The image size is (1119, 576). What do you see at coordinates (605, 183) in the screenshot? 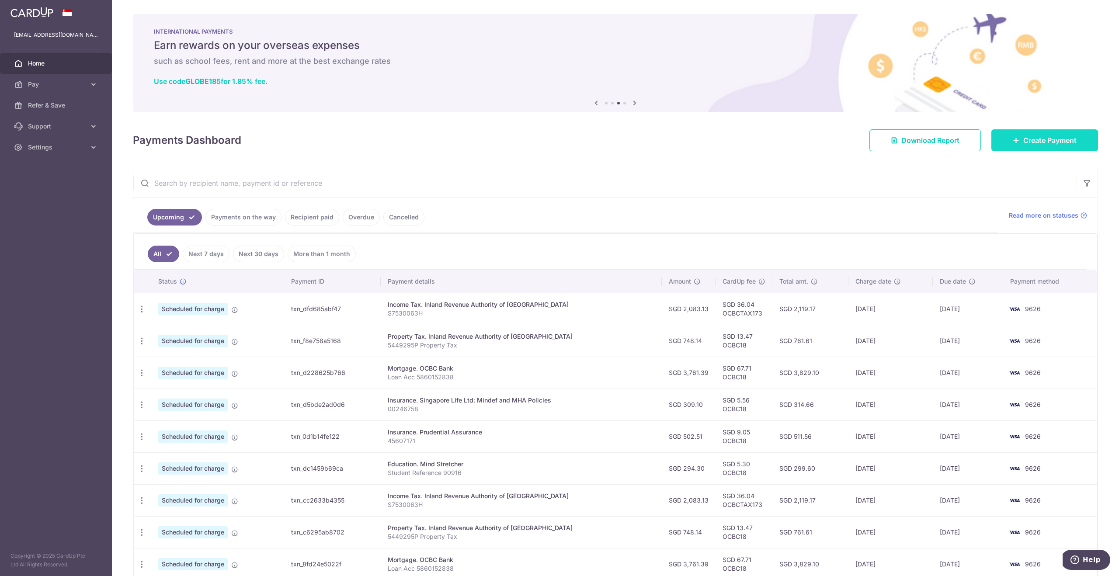
I see `input: Search by recipient name, payment id or reference` at bounding box center [605, 183].